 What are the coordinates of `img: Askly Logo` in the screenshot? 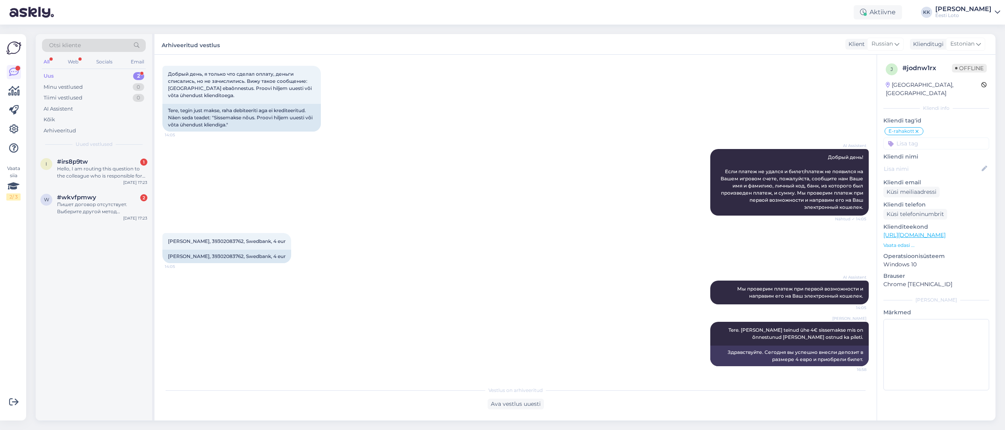 It's located at (14, 48).